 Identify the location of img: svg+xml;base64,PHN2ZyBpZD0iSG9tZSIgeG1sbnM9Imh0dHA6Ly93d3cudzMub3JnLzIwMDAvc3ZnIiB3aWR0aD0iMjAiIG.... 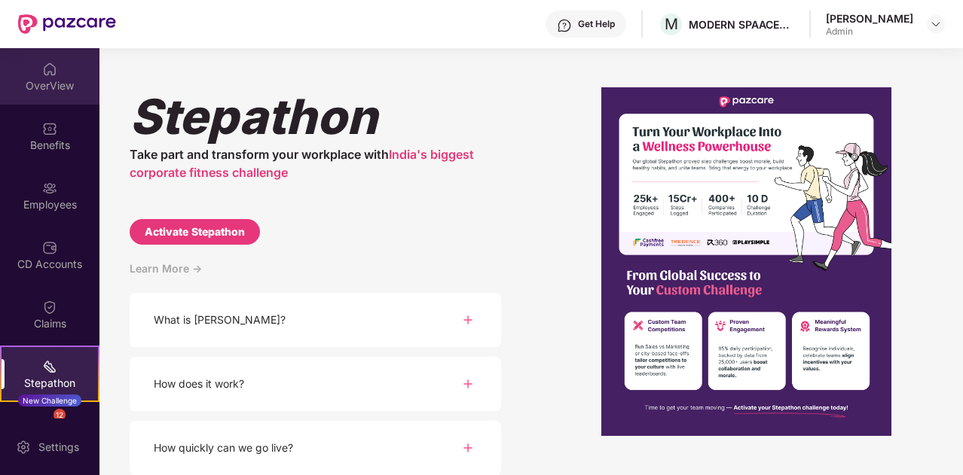
(50, 69).